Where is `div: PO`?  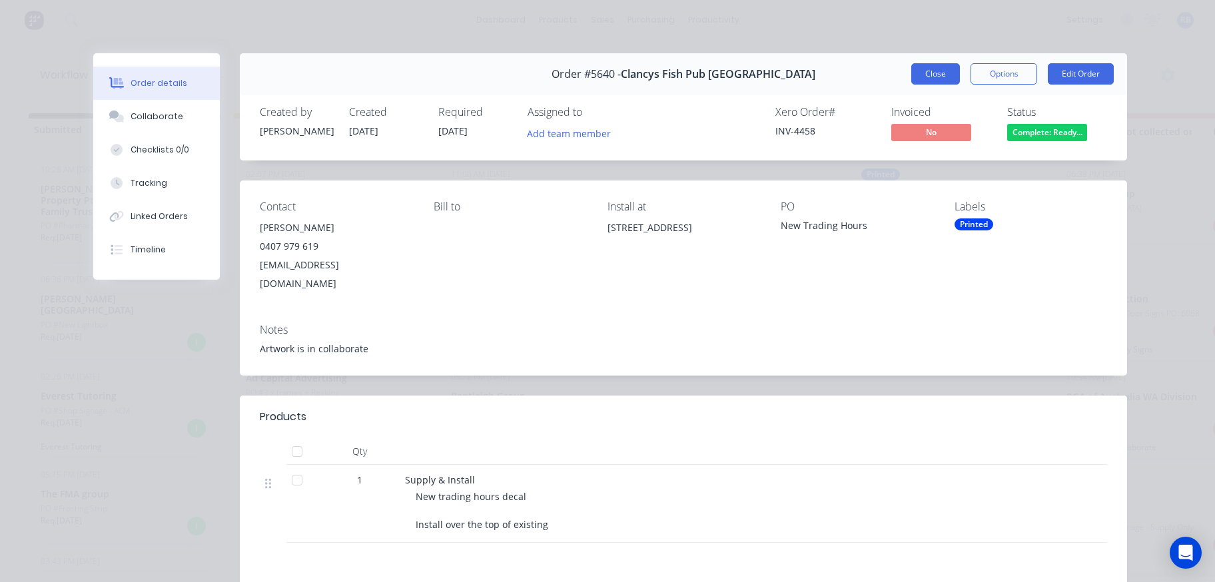
div: PO is located at coordinates (856, 206).